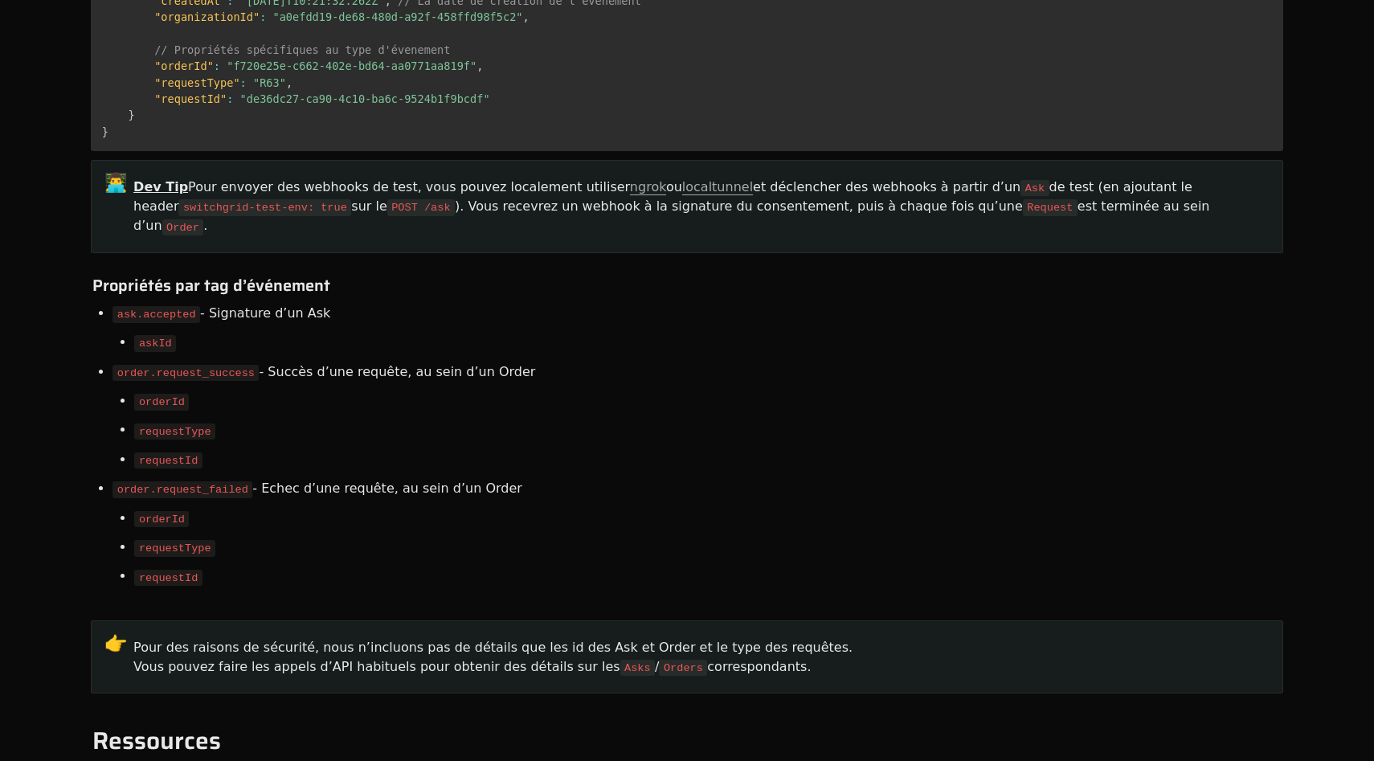 This screenshot has width=1374, height=761. I want to click on span: "organizationId", so click(207, 17).